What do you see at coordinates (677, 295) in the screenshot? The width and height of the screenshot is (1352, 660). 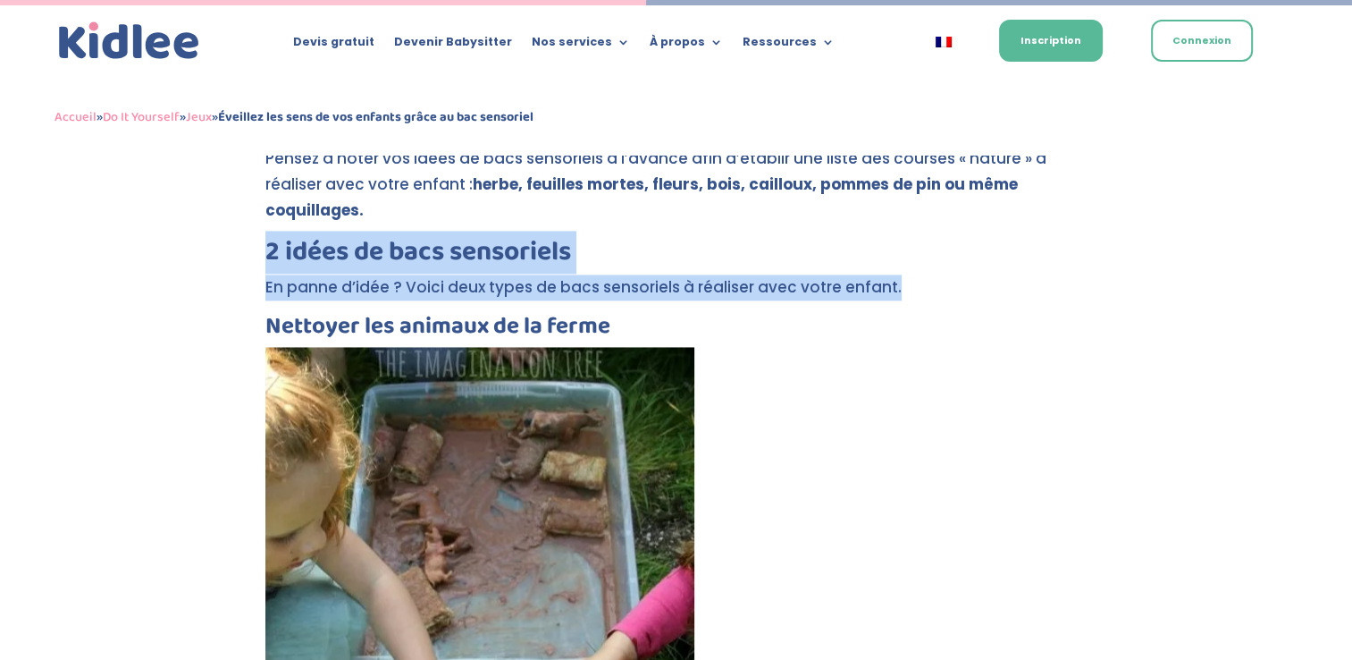 I see `p: En panne d’idée ? Voici deux types de bacs sensoriels à réaliser avec votre enfant.` at bounding box center [677, 295].